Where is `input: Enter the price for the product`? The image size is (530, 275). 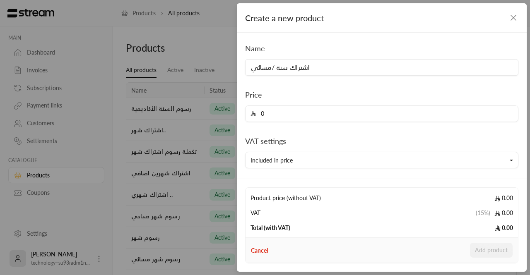
input: Enter the price for the product is located at coordinates (384, 114).